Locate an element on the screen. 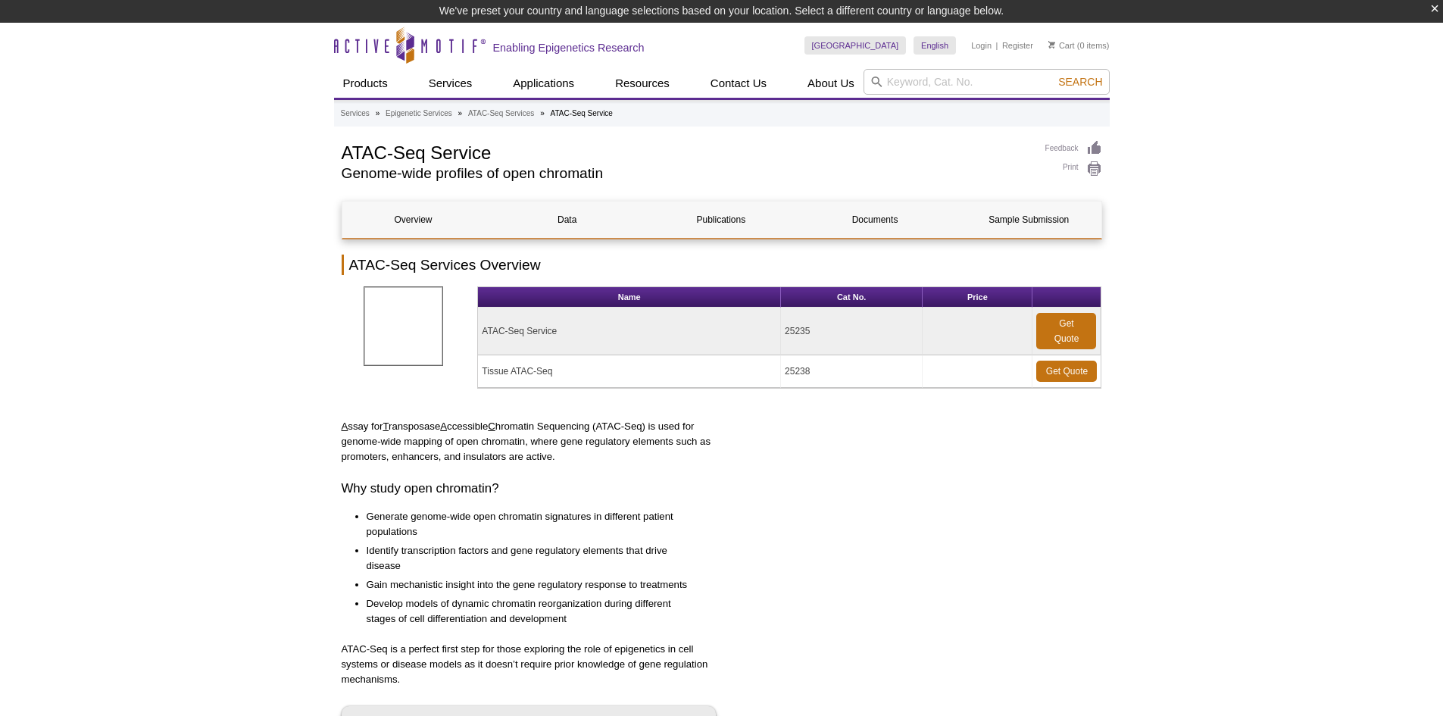 The image size is (1443, 716). a: ATAC-Seq Services is located at coordinates (501, 114).